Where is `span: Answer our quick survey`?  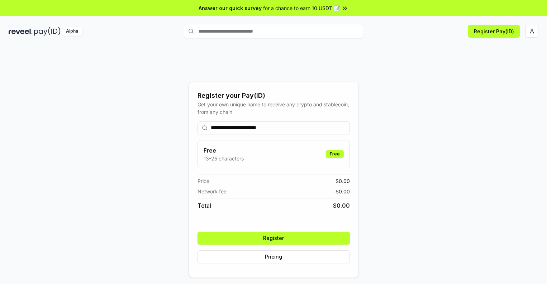 span: Answer our quick survey is located at coordinates (230, 8).